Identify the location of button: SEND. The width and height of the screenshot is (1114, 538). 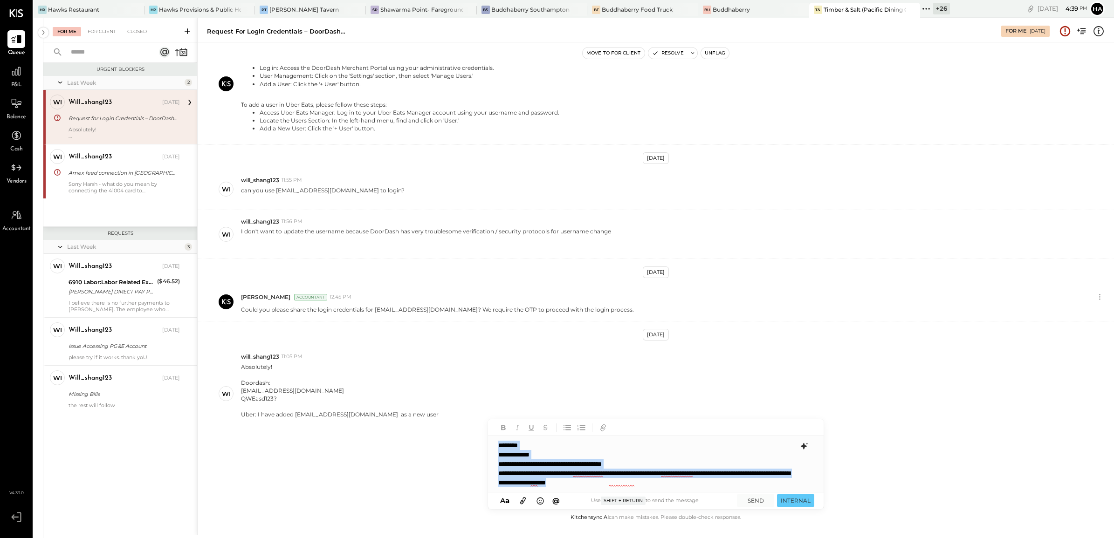
(755, 501).